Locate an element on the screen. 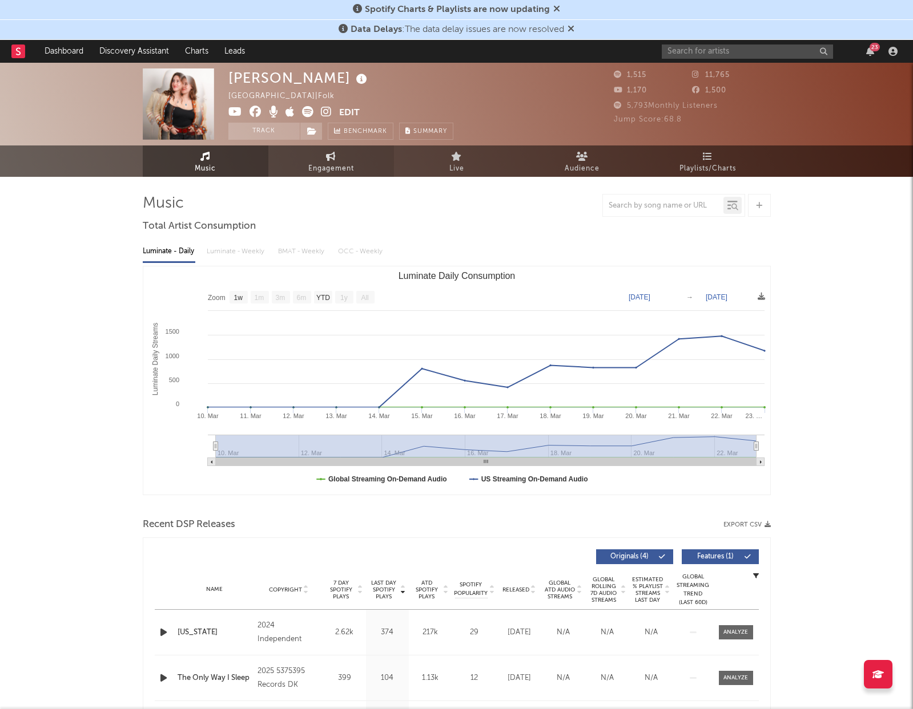 The image size is (913, 709). span: Music is located at coordinates (205, 169).